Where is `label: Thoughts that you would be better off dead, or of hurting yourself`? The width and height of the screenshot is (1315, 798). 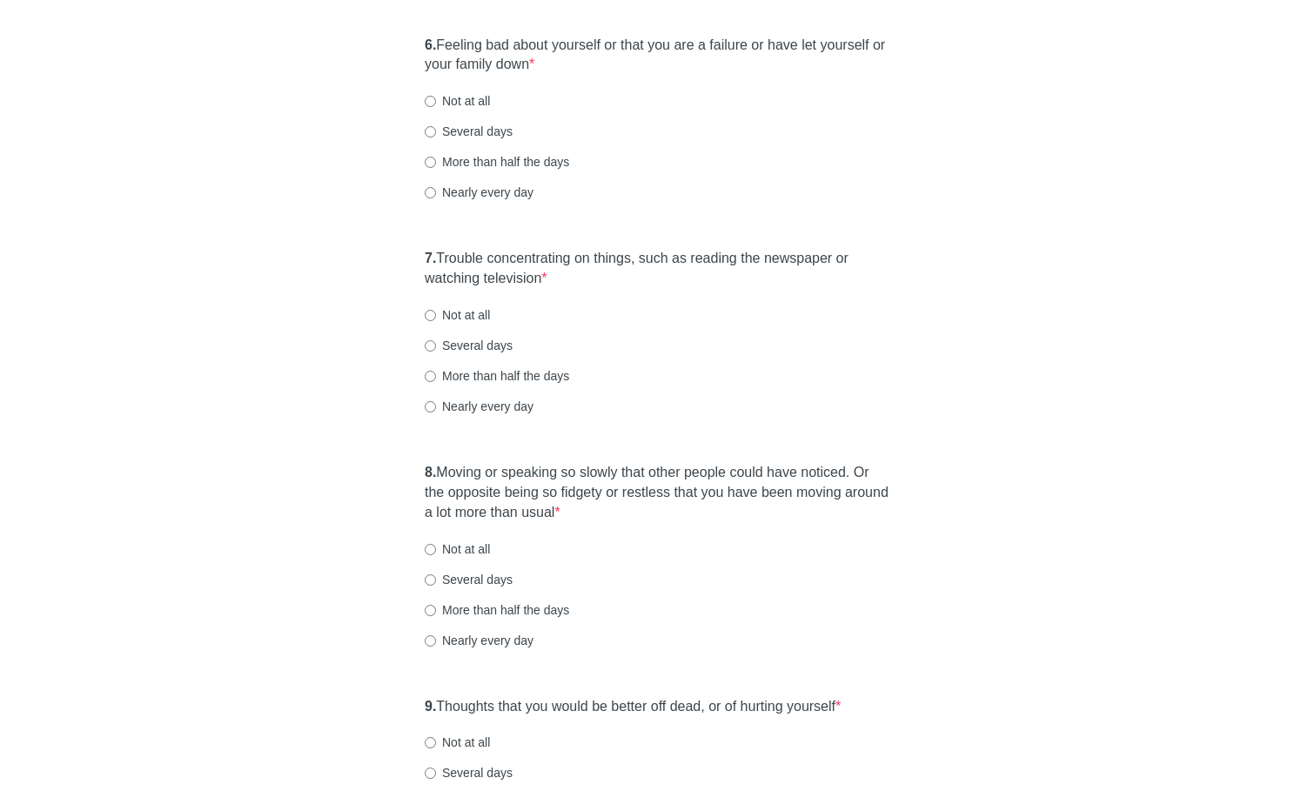
label: Thoughts that you would be better off dead, or of hurting yourself is located at coordinates (633, 707).